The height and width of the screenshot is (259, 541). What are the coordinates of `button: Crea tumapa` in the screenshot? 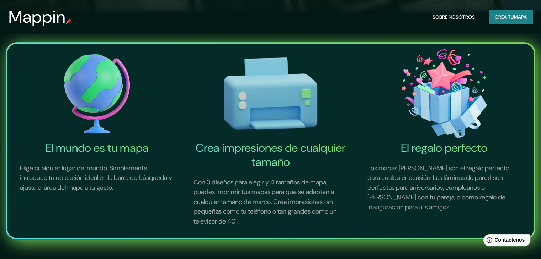 It's located at (510, 17).